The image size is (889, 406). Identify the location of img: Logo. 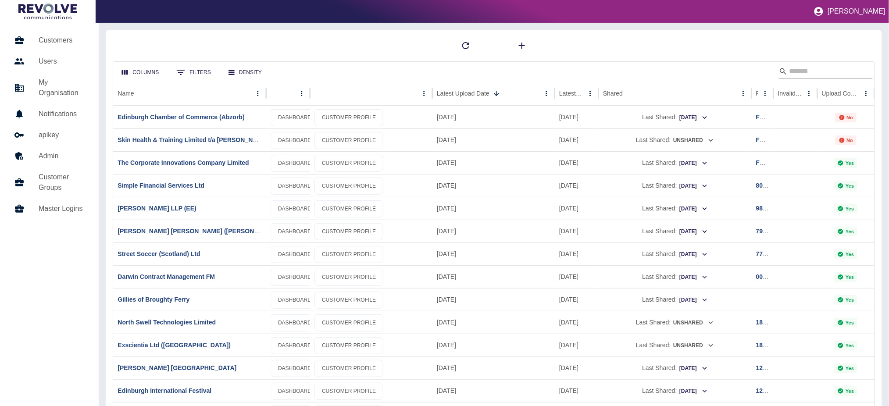
(48, 11).